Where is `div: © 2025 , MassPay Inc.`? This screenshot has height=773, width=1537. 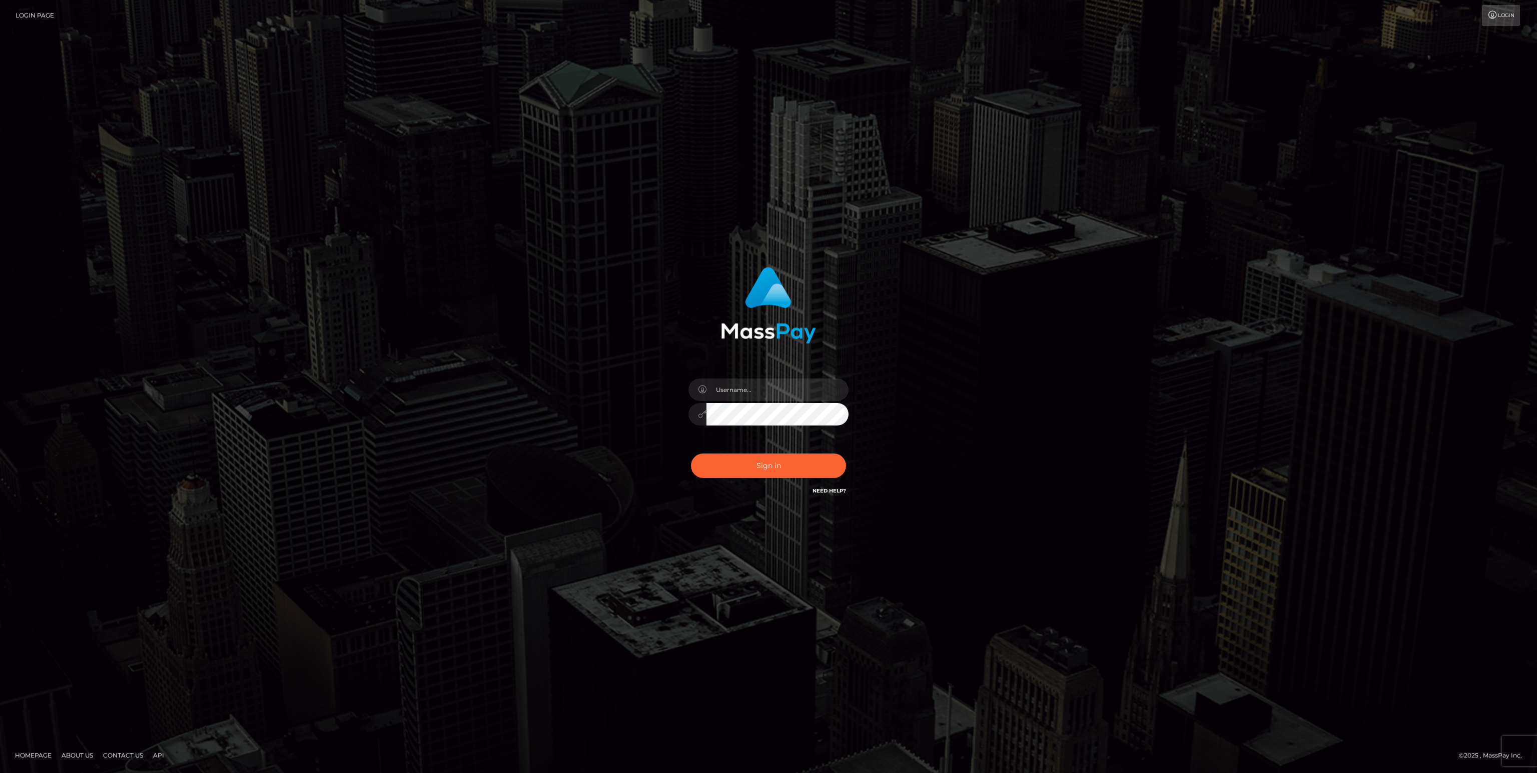 div: © 2025 , MassPay Inc. is located at coordinates (1494, 756).